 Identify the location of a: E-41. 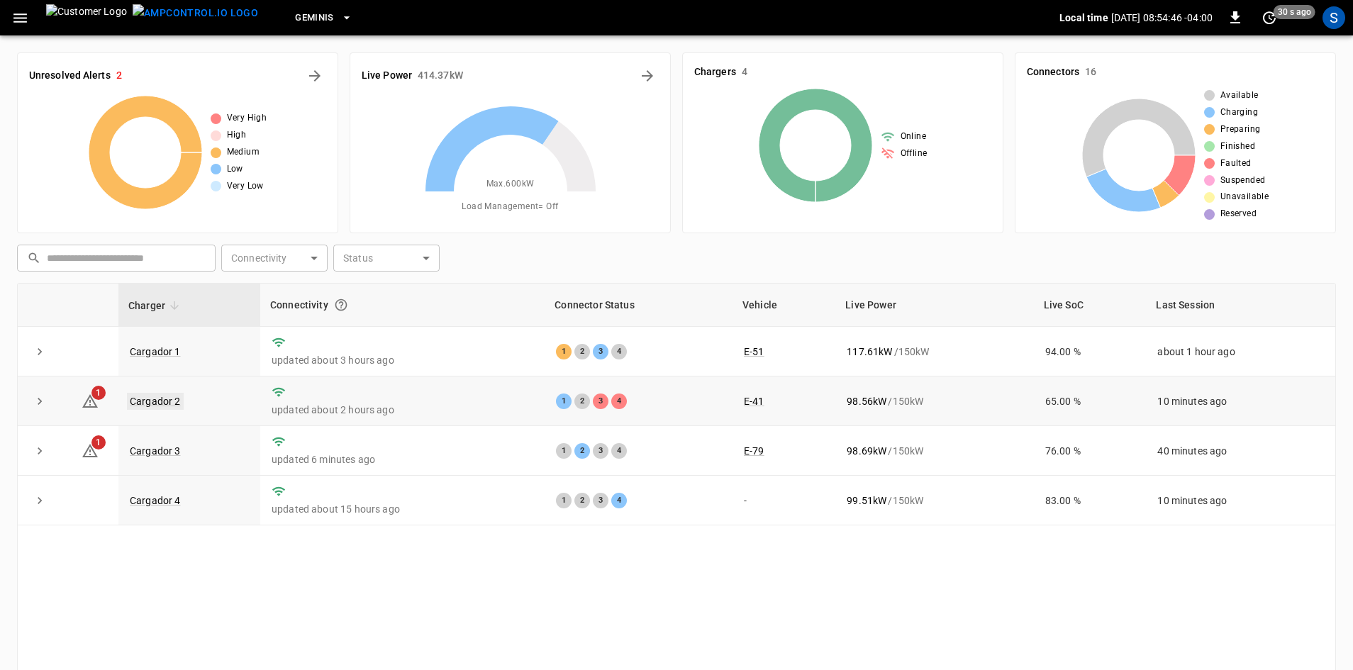
(754, 401).